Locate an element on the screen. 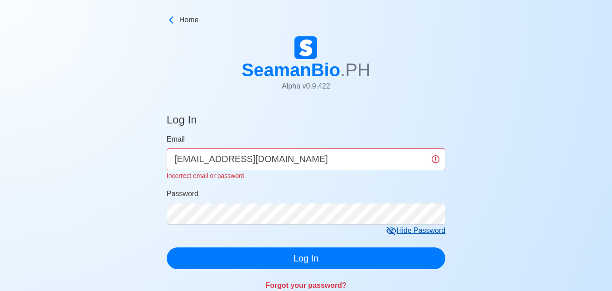  img: Logo is located at coordinates (306, 48).